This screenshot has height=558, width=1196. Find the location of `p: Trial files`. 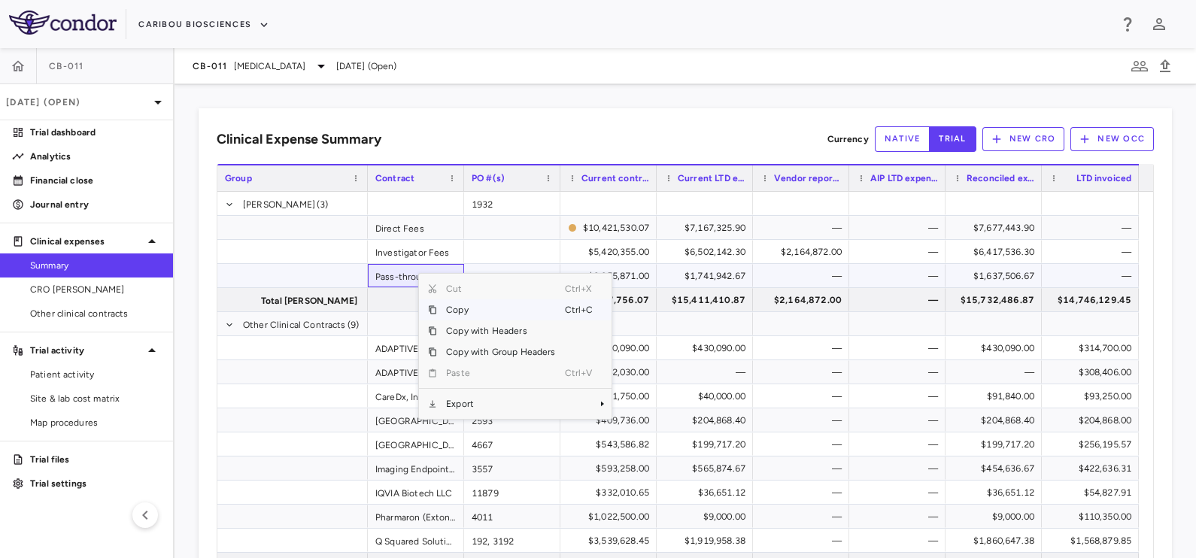

p: Trial files is located at coordinates (96, 459).